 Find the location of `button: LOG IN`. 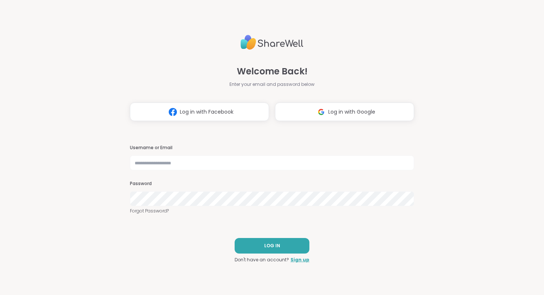

button: LOG IN is located at coordinates (272, 246).